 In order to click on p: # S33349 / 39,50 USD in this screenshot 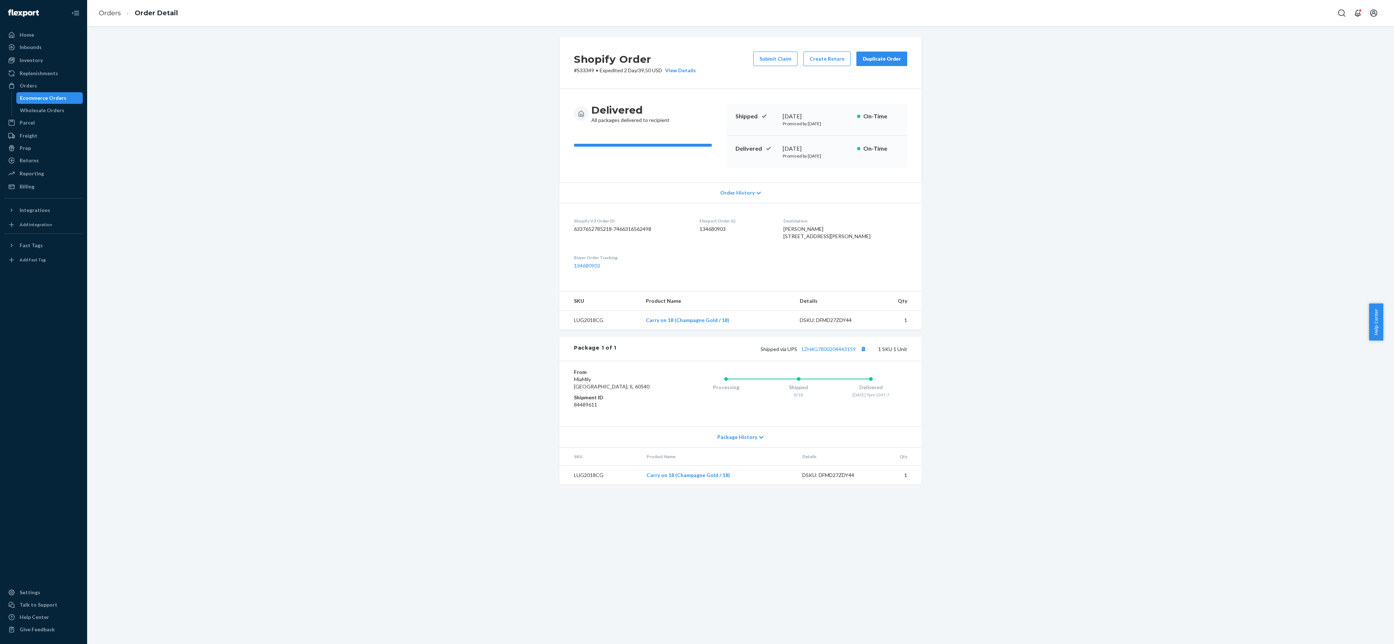, I will do `click(635, 70)`.